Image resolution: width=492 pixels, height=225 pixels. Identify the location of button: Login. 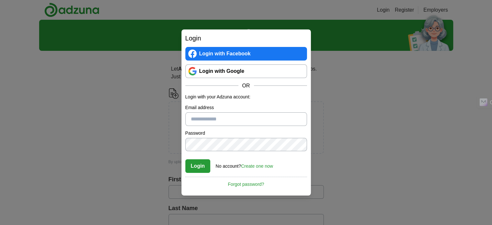
(198, 166).